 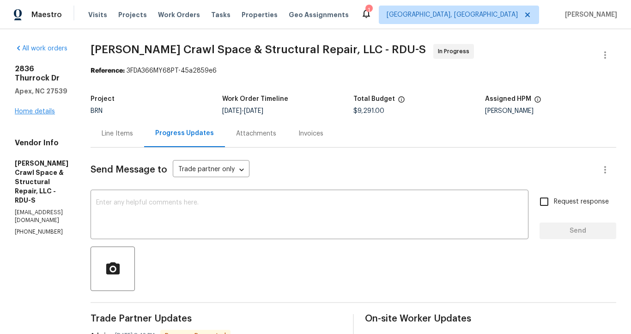 What do you see at coordinates (42, 91) in the screenshot?
I see `h5: Apex, NC 27539` at bounding box center [42, 91].